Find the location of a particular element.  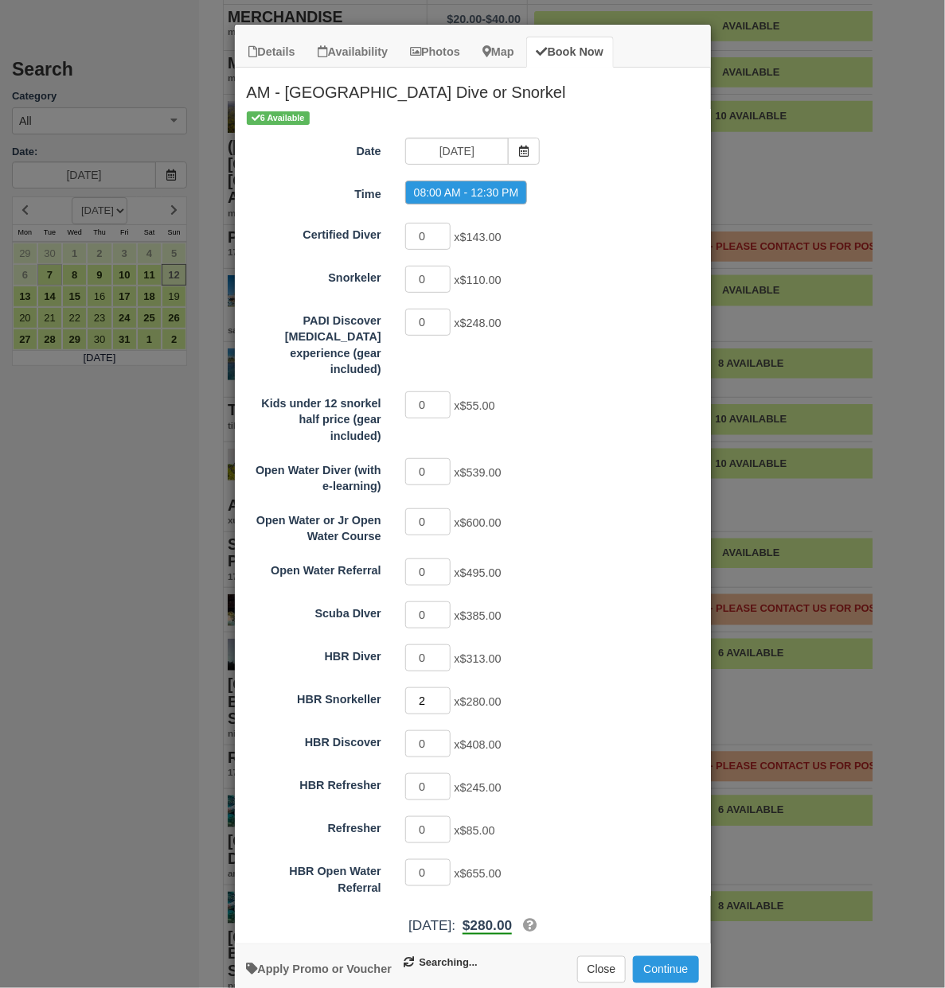

input: HBR Snorkeller is located at coordinates (428, 701).